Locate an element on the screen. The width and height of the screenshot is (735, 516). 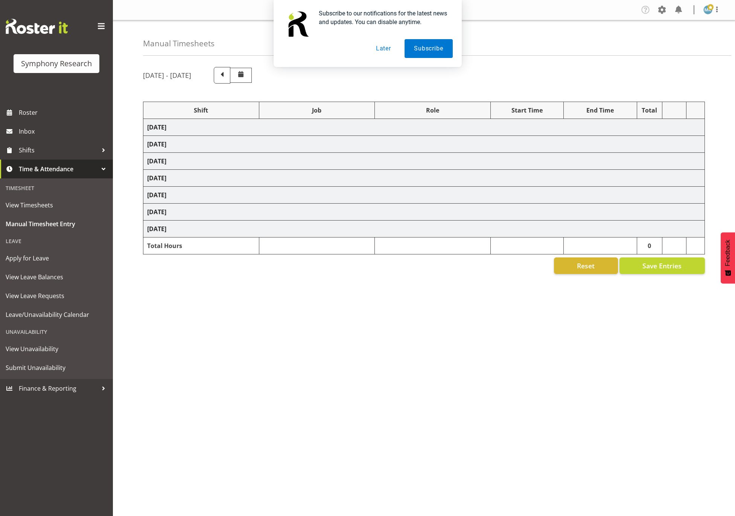
span: Feedback is located at coordinates (728, 253).